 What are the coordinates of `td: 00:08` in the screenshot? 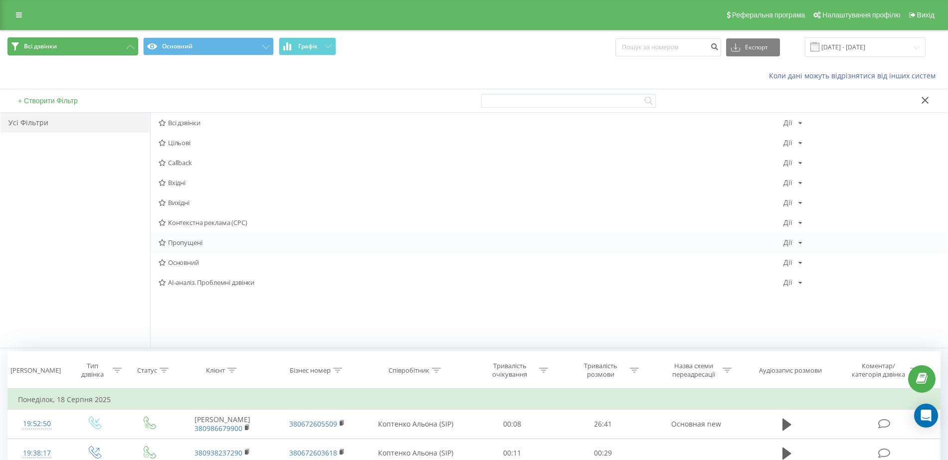 It's located at (512, 424).